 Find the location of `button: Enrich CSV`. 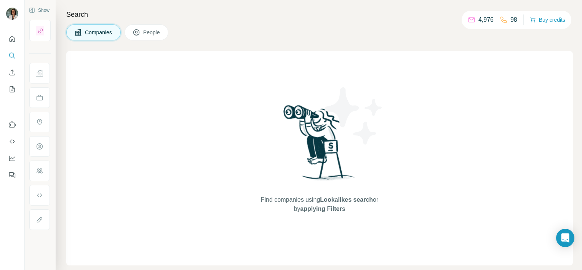

button: Enrich CSV is located at coordinates (12, 72).